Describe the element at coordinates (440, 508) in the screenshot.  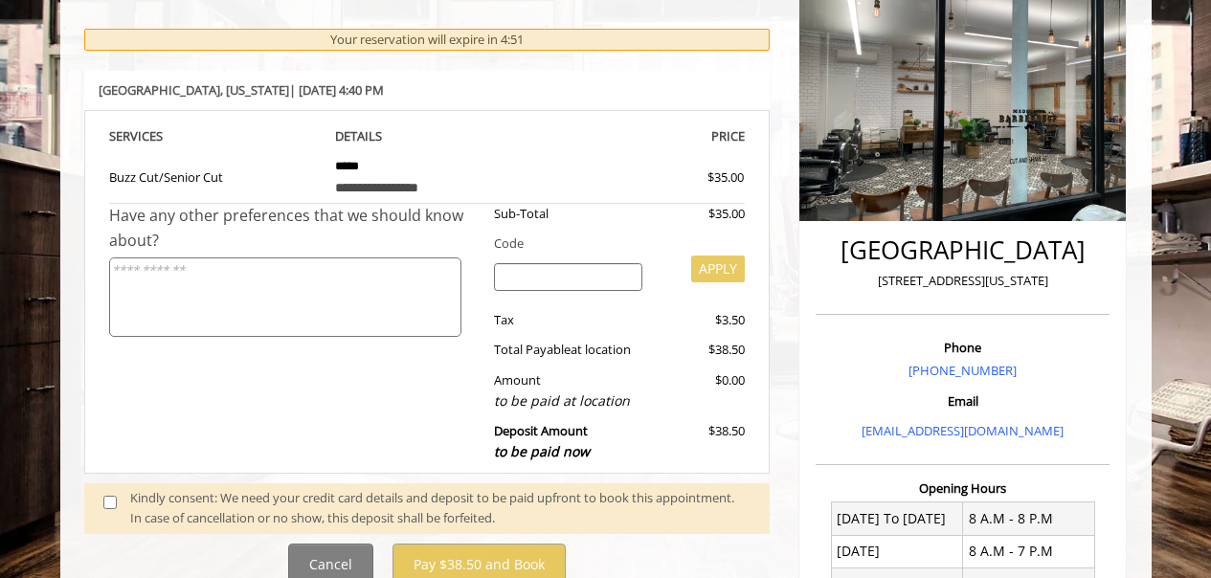
I see `div: Kindly consent: We need your credit card details and deposit to be paid upfront to book this appo...` at that location.